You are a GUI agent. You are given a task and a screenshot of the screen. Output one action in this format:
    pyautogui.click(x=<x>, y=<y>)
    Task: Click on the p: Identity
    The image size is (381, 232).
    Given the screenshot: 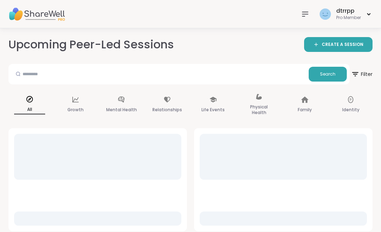 What is the action you would take?
    pyautogui.click(x=351, y=110)
    